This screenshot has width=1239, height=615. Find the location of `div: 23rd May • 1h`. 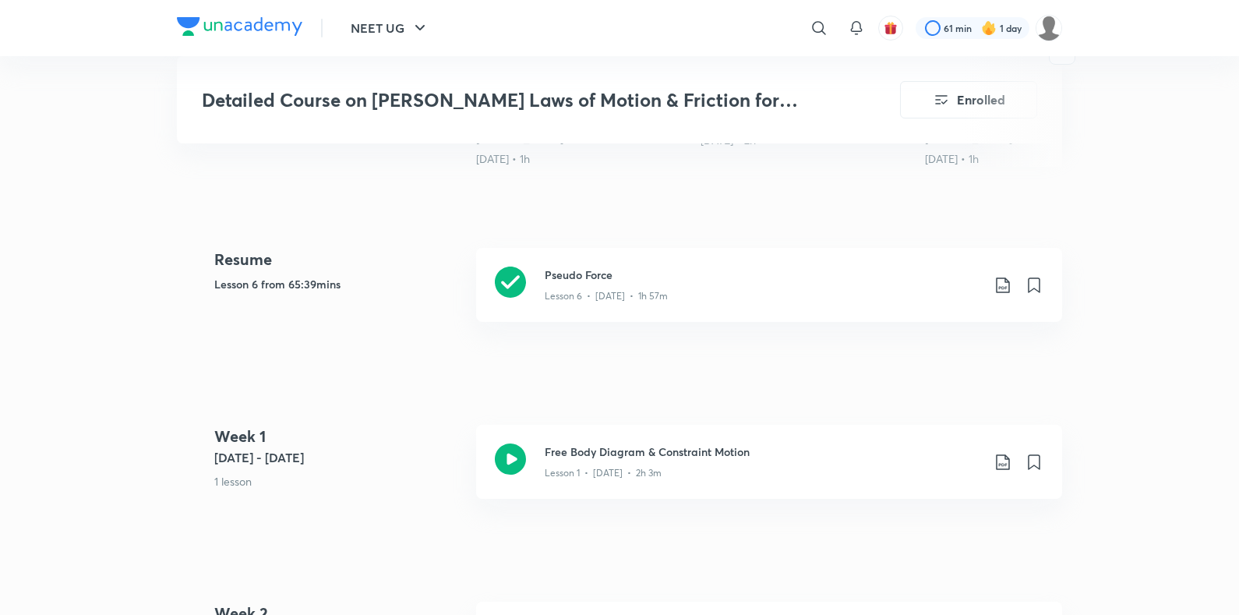

div: 23rd May • 1h is located at coordinates (1031, 159).